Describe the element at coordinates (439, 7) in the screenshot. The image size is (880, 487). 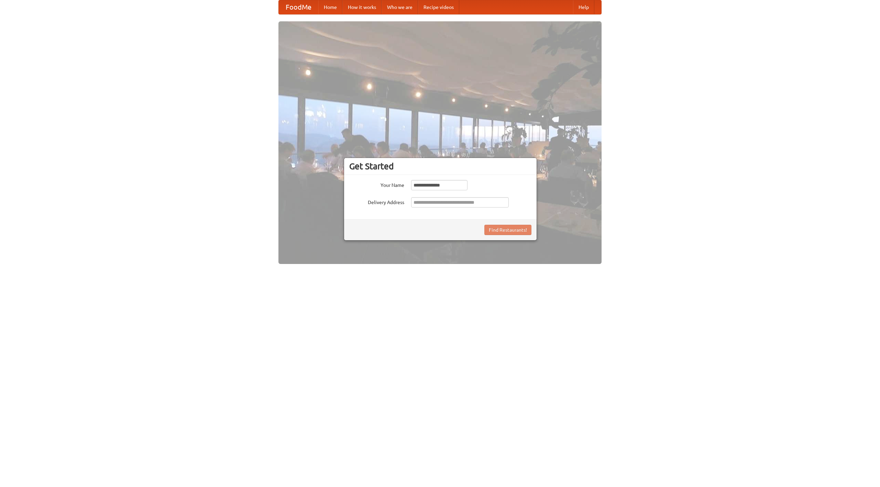
I see `a: Recipe videos` at that location.